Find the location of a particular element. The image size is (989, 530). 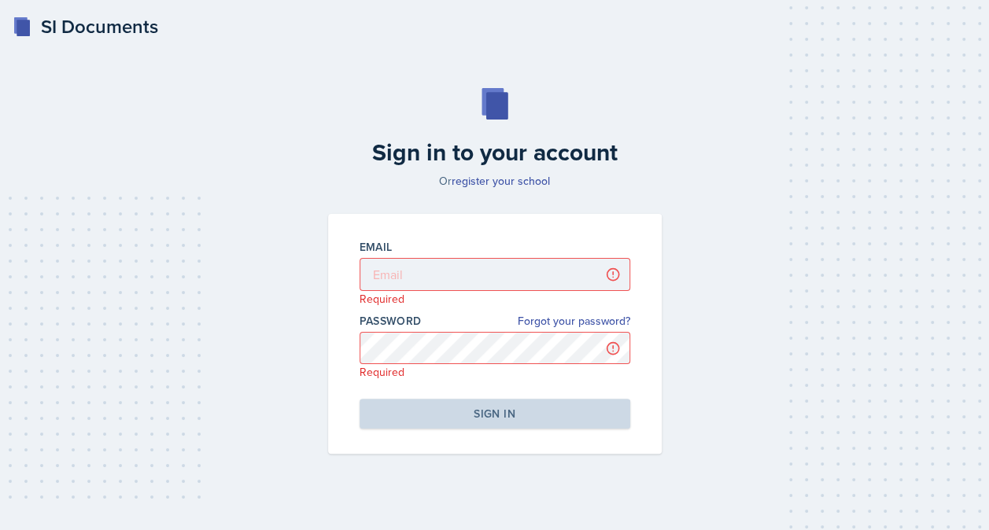

a: SI Documents is located at coordinates (85, 27).